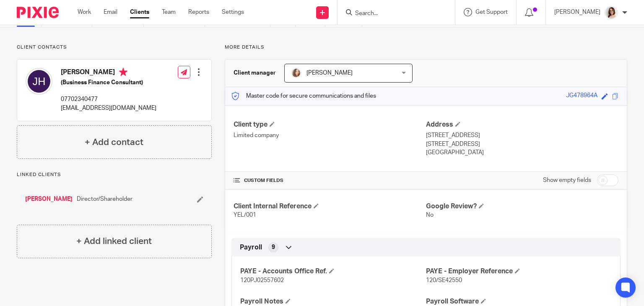 The image size is (644, 306). I want to click on span: 120PJ02557602, so click(262, 280).